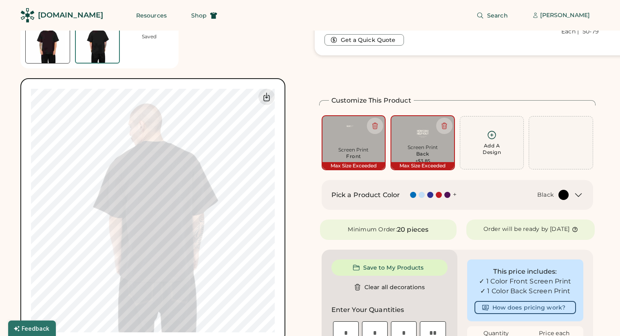  What do you see at coordinates (492, 15) in the screenshot?
I see `button: Search` at bounding box center [492, 15].